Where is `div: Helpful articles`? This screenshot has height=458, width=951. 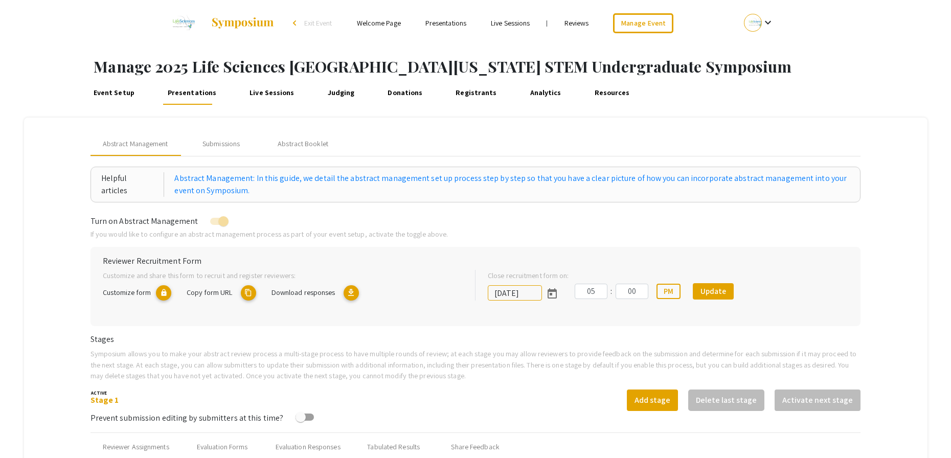
div: Helpful articles is located at coordinates (133, 185).